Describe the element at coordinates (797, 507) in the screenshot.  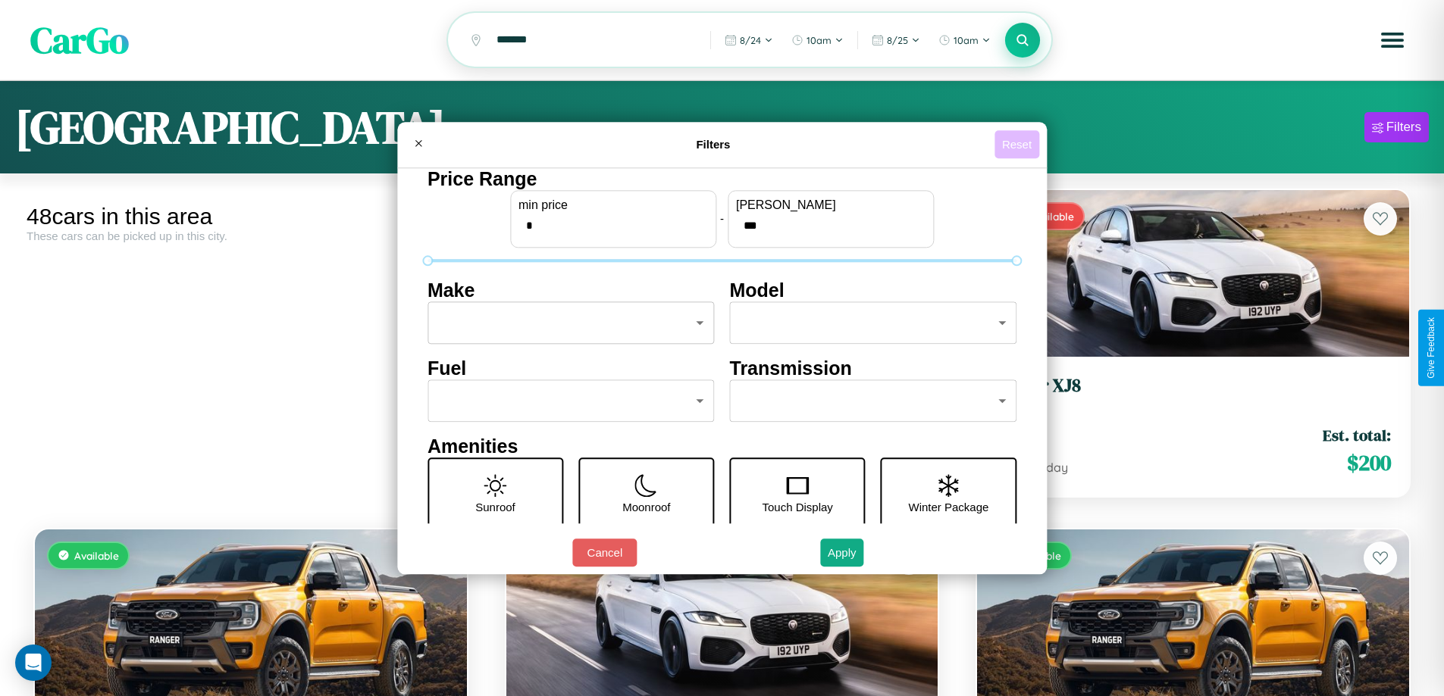
I see `p: Touch Display` at that location.